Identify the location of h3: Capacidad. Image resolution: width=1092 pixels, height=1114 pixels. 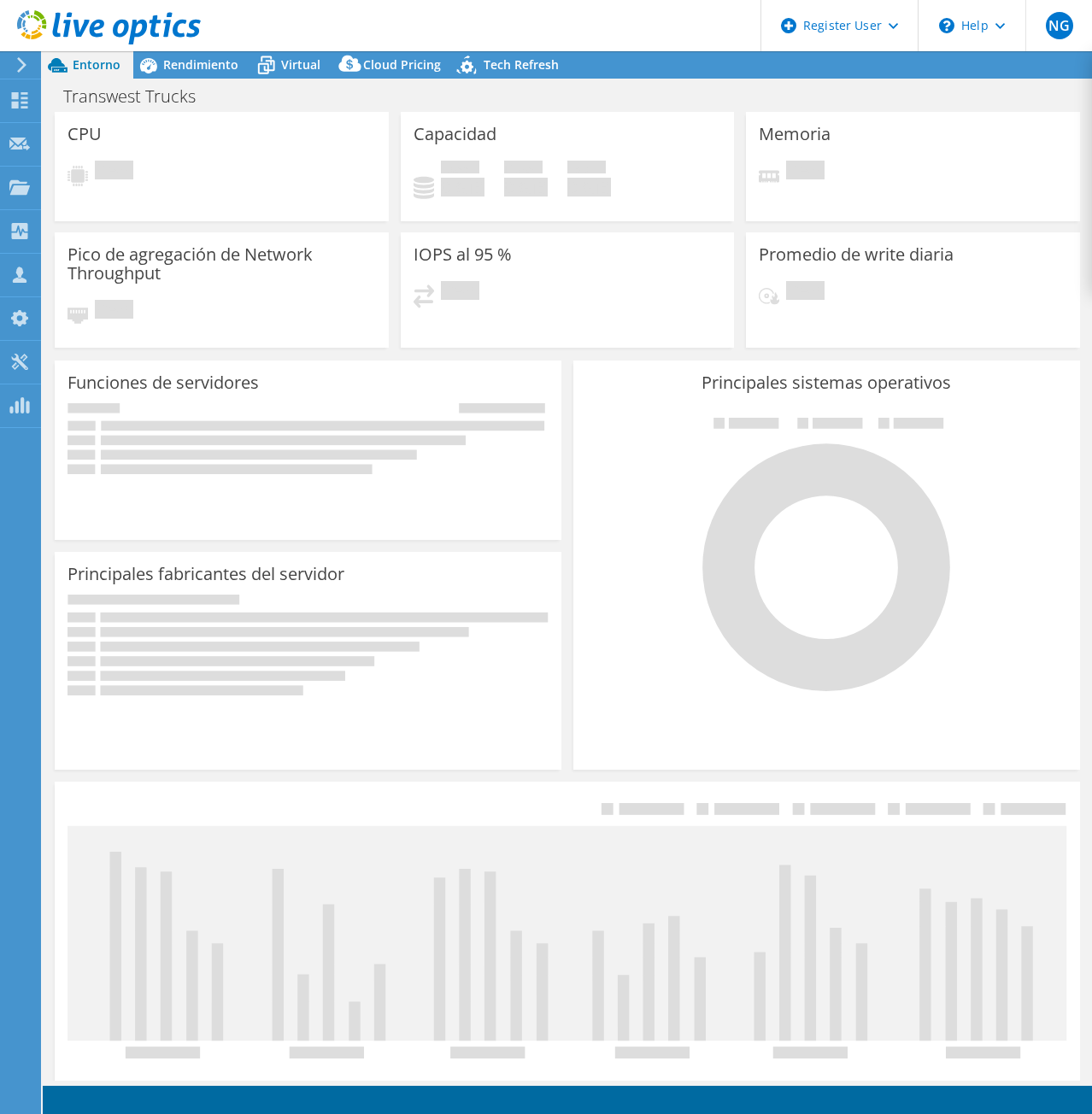
(454, 134).